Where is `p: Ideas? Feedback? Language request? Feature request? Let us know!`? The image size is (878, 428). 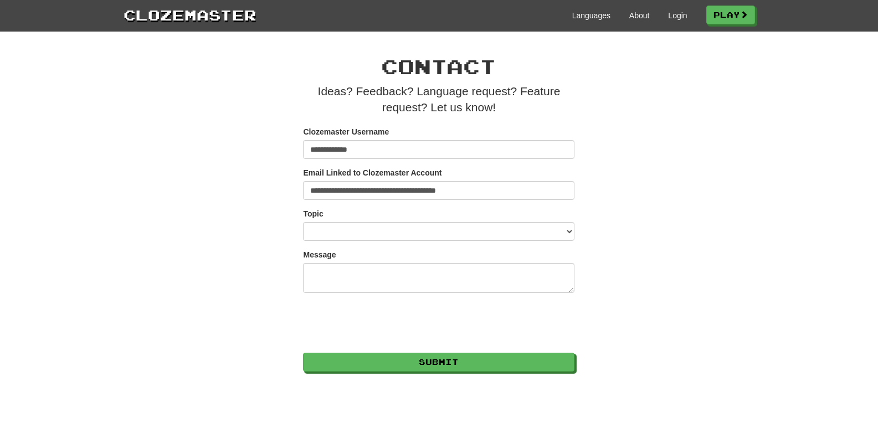
p: Ideas? Feedback? Language request? Feature request? Let us know! is located at coordinates (439, 99).